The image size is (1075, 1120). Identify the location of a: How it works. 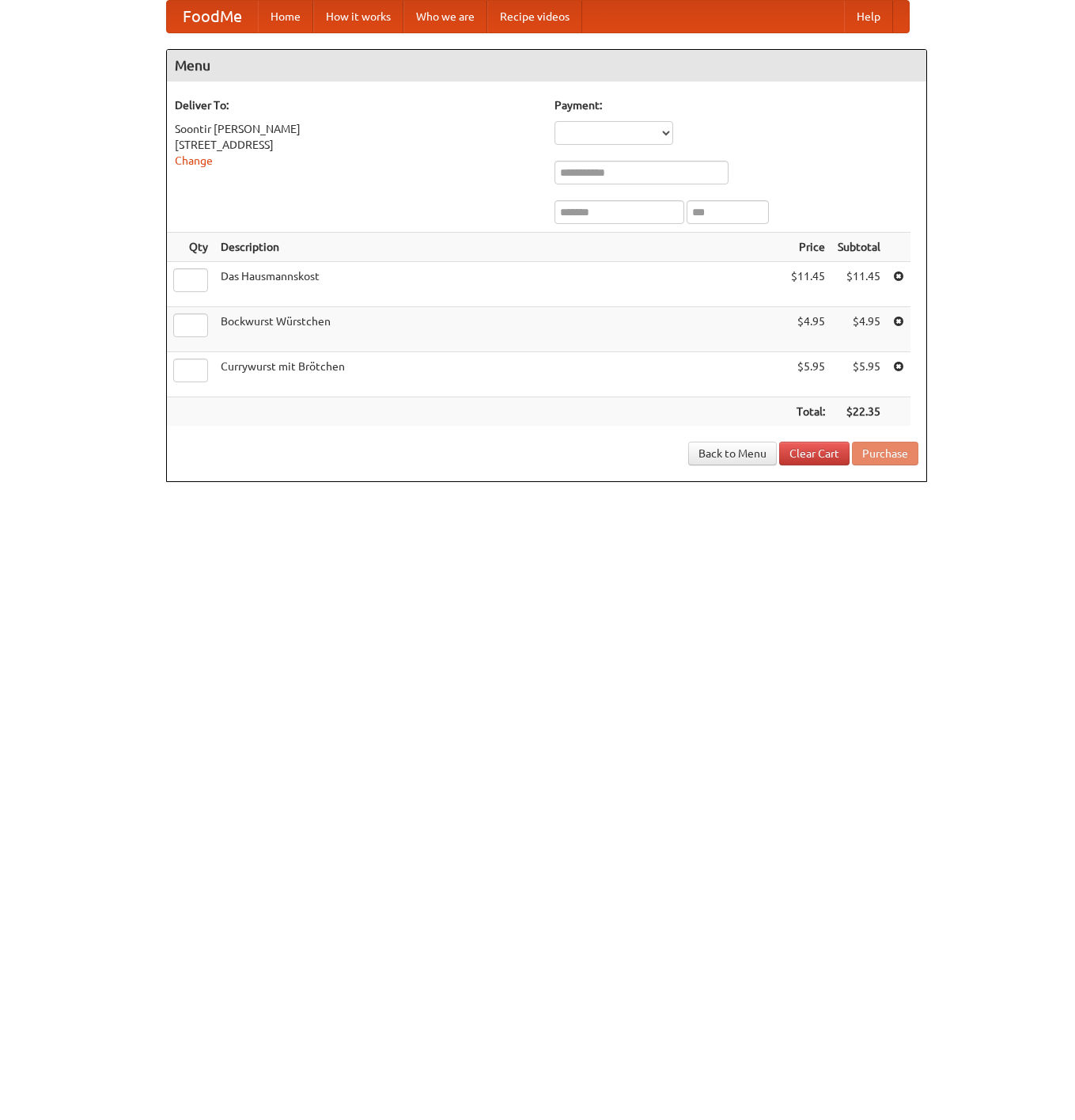
(358, 17).